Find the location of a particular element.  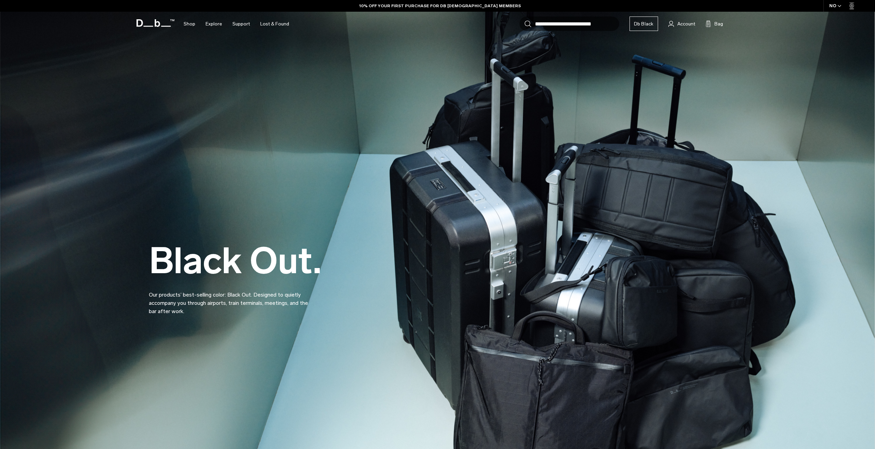

p: Our products’ best-selling color: Black Out. Designed to quietly accompany you through airports, ... is located at coordinates (231, 299).